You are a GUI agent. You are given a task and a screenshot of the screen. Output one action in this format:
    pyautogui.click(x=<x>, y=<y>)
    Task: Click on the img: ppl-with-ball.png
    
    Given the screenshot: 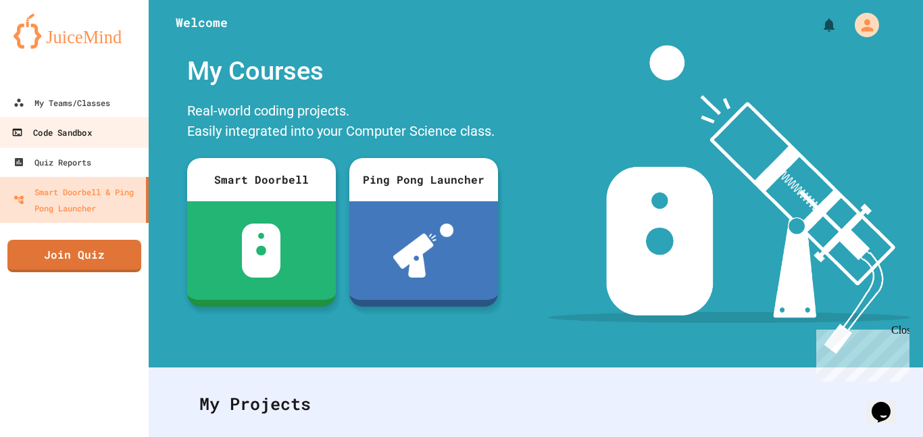 What is the action you would take?
    pyautogui.click(x=423, y=251)
    